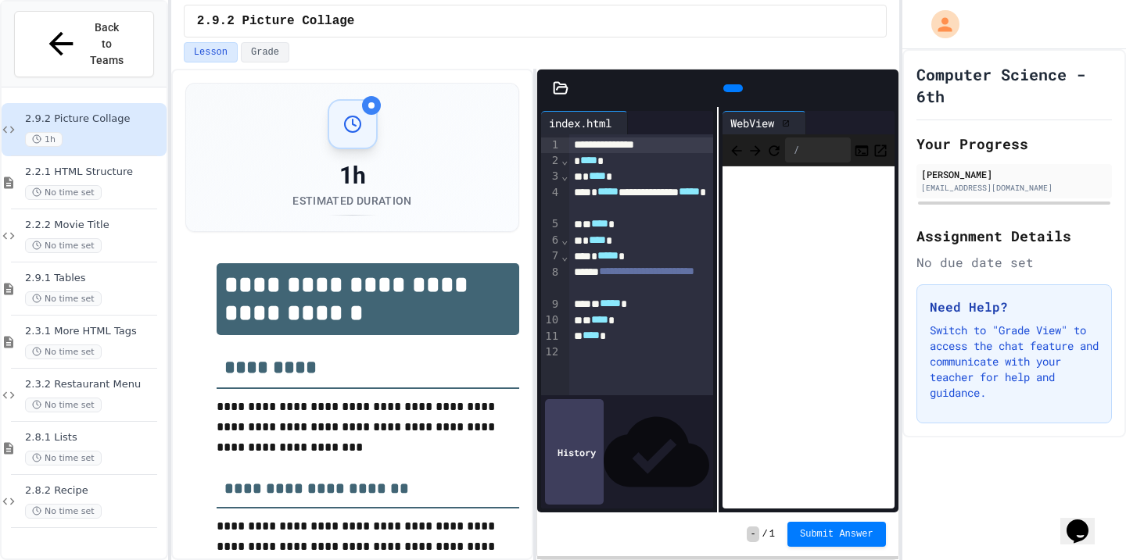 The width and height of the screenshot is (1126, 560). I want to click on div: 11, so click(550, 337).